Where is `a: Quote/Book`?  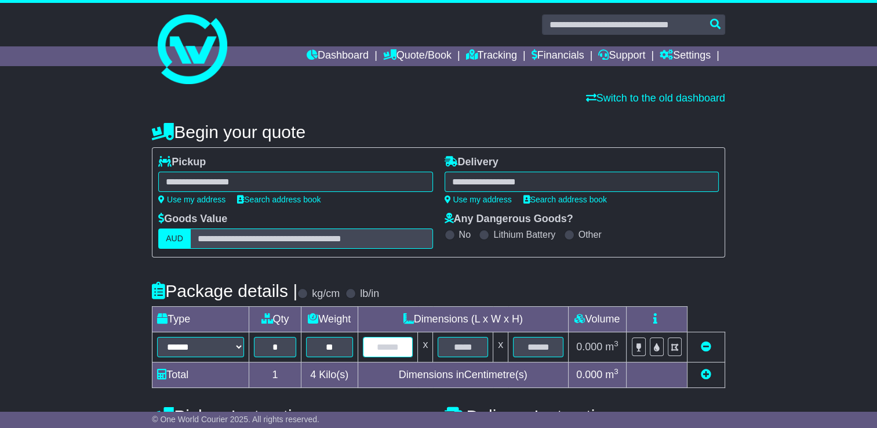
a: Quote/Book is located at coordinates (417, 56).